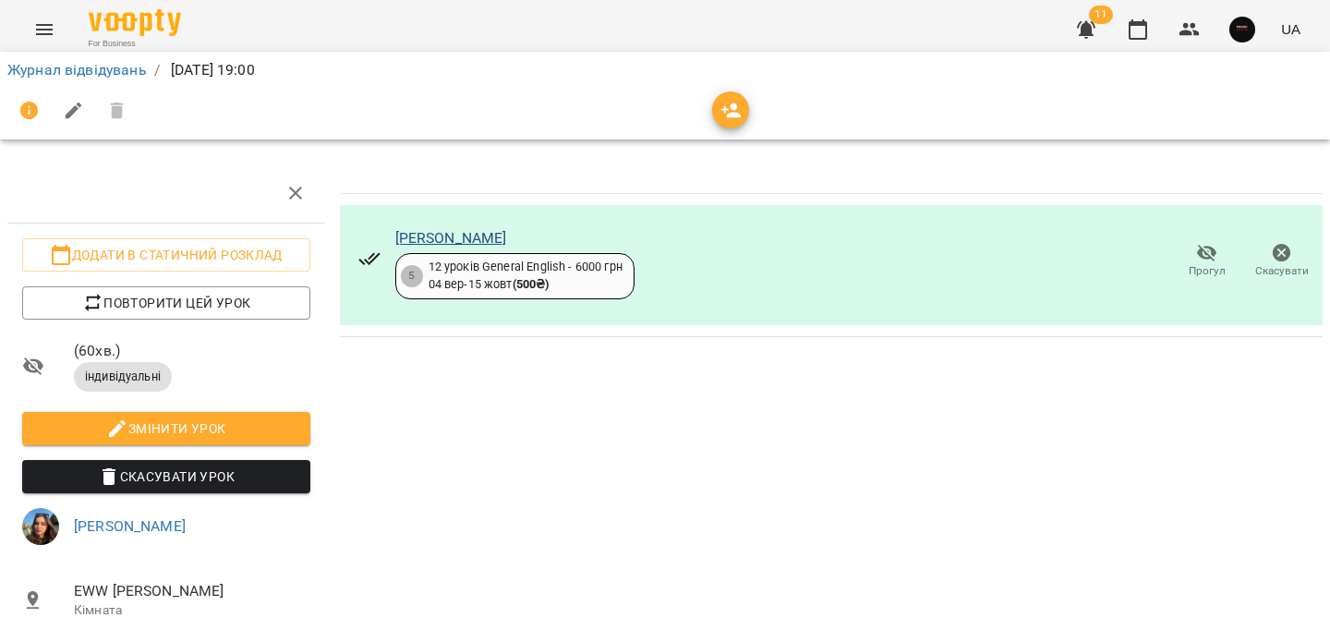  Describe the element at coordinates (531, 283) in the screenshot. I see `b: ( 500 ₴ )` at that location.